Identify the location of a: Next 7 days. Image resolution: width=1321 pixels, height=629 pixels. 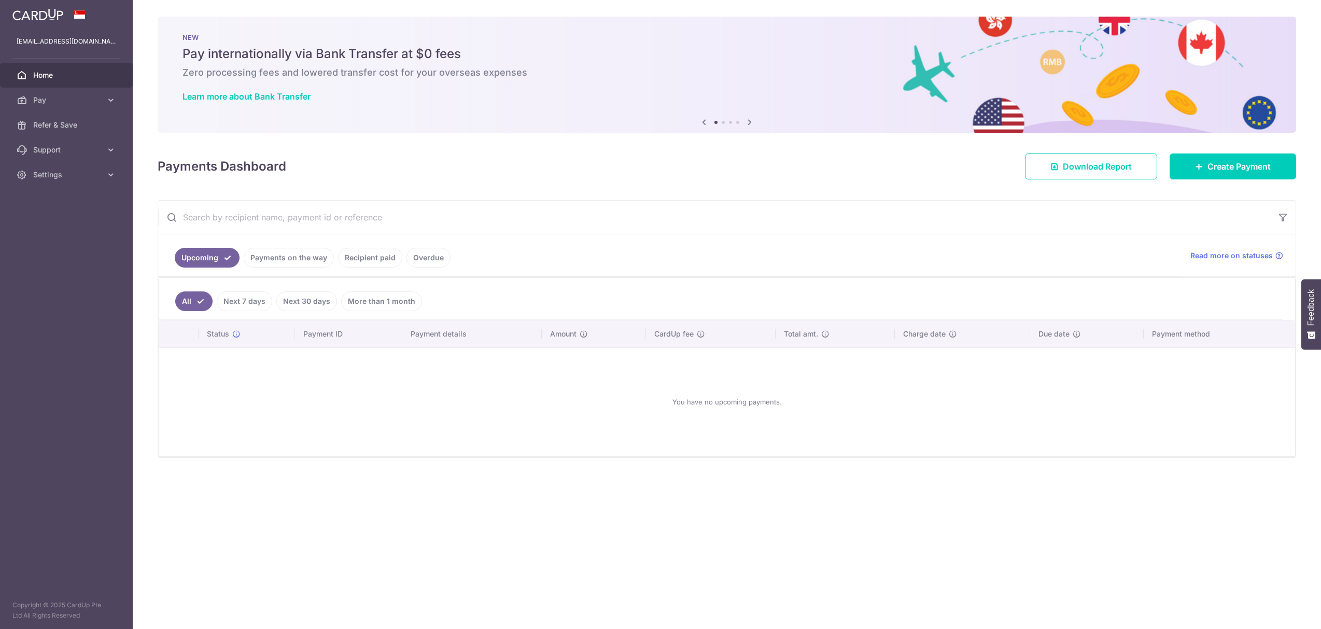
(244, 301).